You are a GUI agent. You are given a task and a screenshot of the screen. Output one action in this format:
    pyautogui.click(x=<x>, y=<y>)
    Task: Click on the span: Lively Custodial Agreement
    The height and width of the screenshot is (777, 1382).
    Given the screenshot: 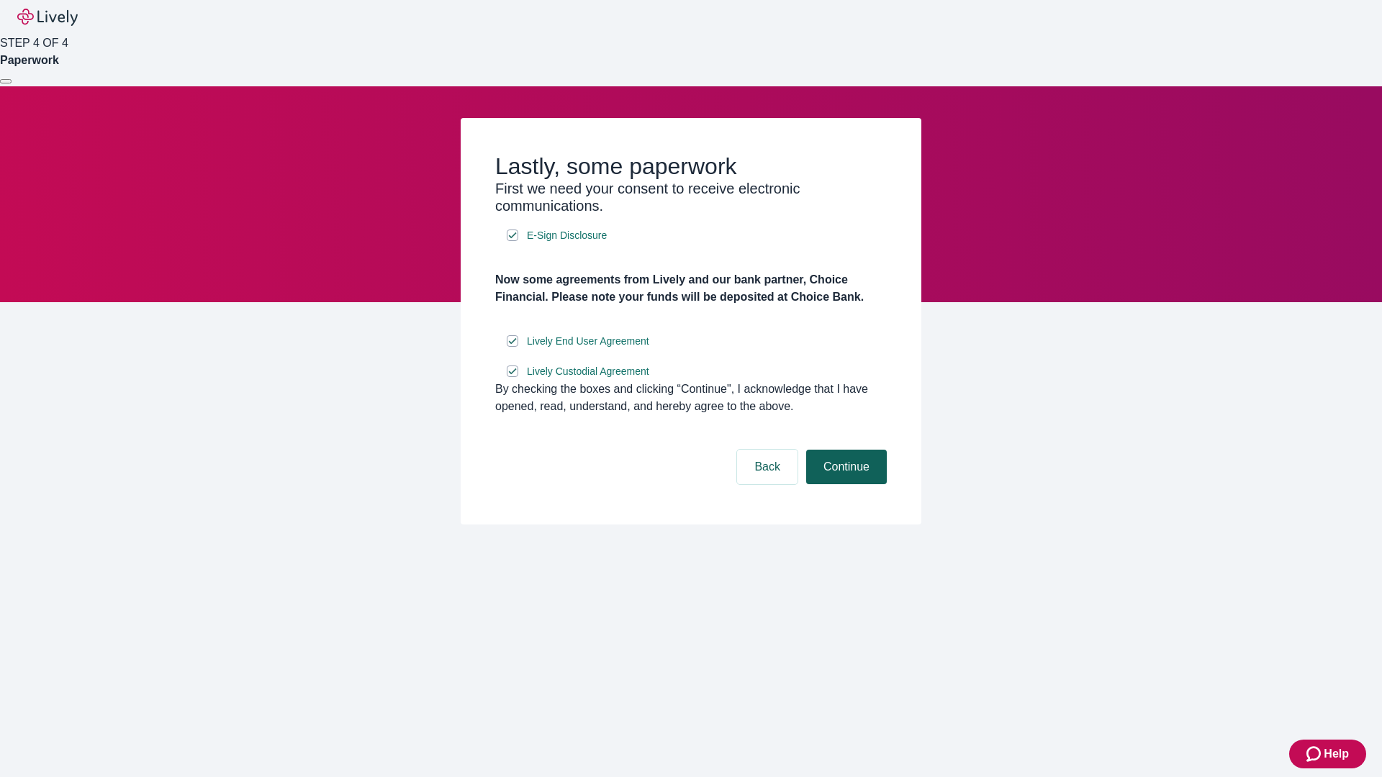 What is the action you would take?
    pyautogui.click(x=588, y=371)
    